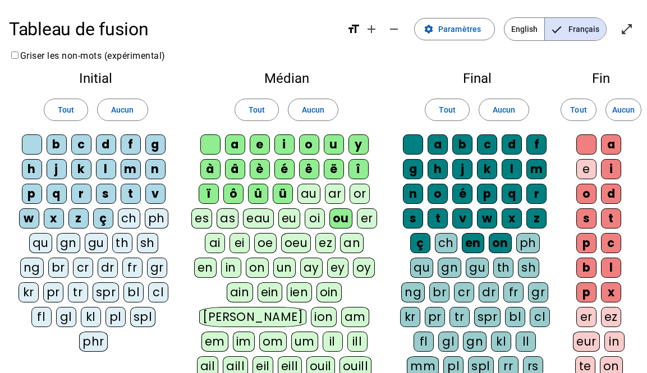  Describe the element at coordinates (333, 342) in the screenshot. I see `div: il` at that location.